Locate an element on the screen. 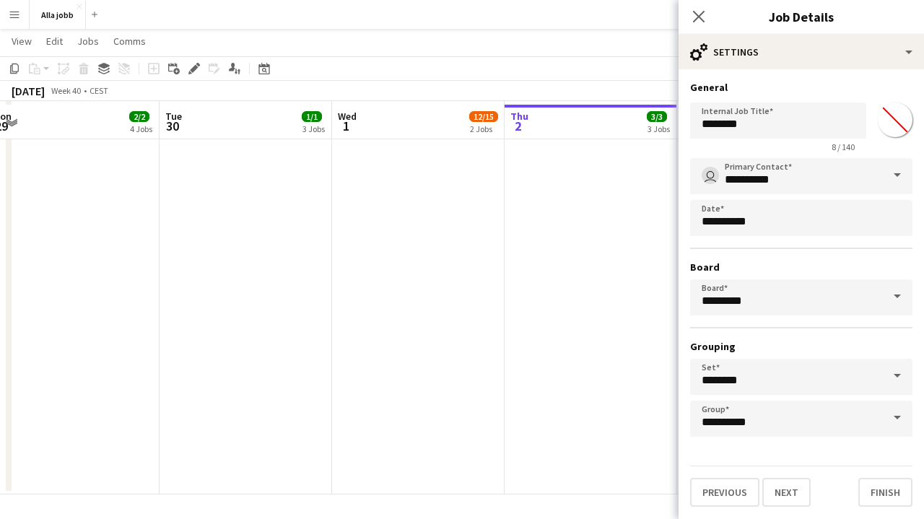  div: Settings is located at coordinates (801, 52).